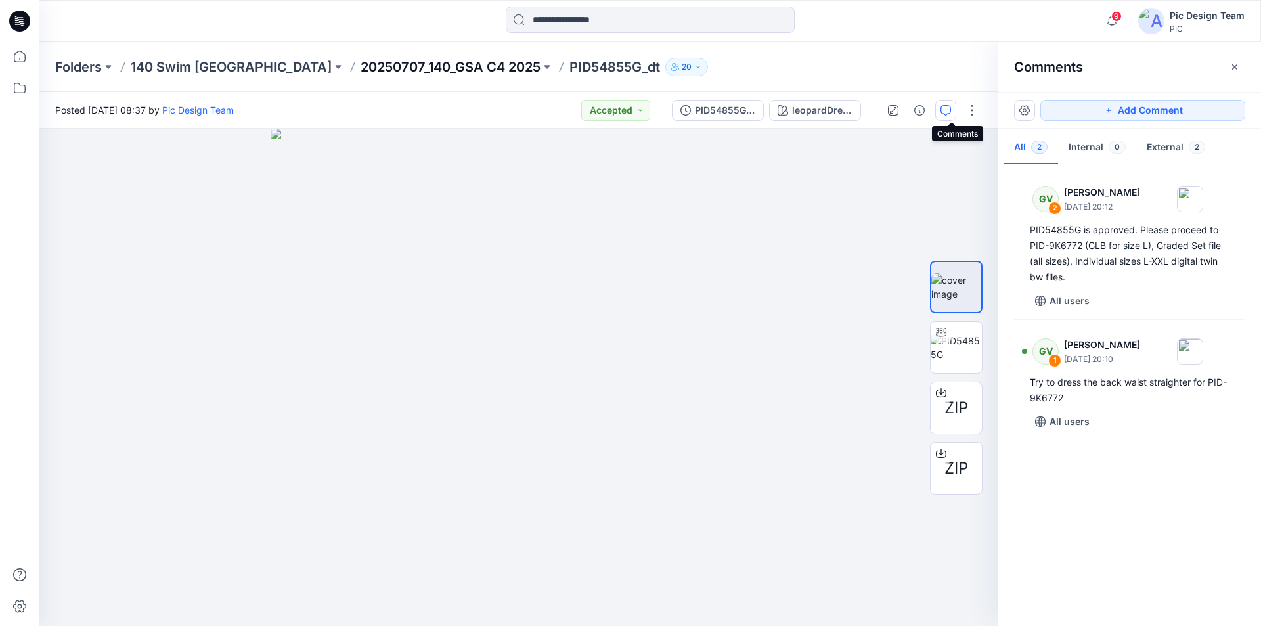 The height and width of the screenshot is (626, 1261). I want to click on span: 9, so click(1116, 16).